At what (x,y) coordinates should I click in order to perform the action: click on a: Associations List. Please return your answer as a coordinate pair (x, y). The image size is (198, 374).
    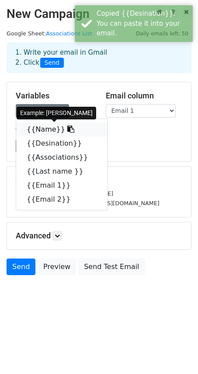
    Looking at the image, I should click on (69, 33).